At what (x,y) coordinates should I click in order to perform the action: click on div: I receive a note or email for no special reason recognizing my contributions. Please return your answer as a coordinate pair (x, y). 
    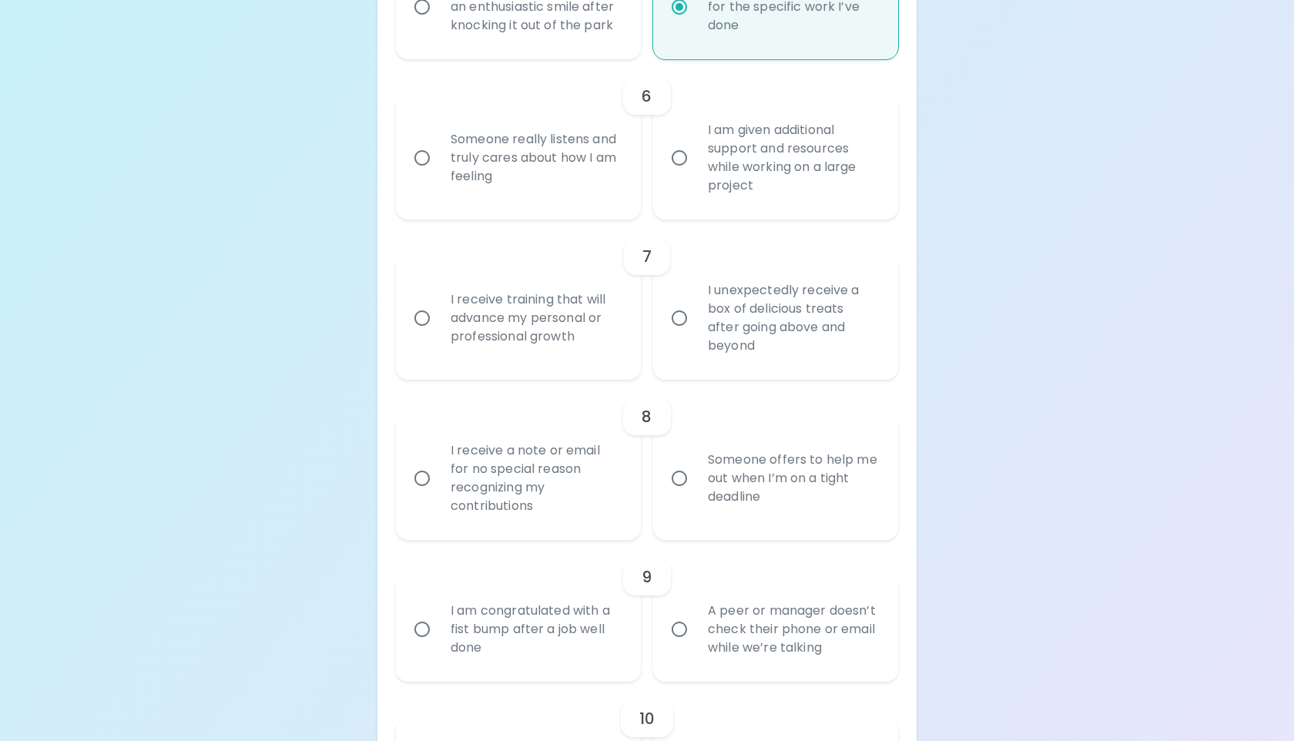
    Looking at the image, I should click on (535, 478).